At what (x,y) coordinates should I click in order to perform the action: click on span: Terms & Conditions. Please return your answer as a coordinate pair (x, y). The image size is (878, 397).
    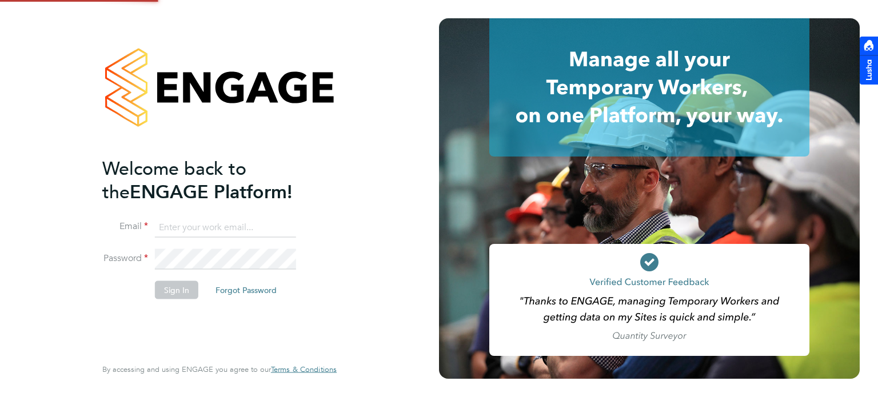
    Looking at the image, I should click on (304, 369).